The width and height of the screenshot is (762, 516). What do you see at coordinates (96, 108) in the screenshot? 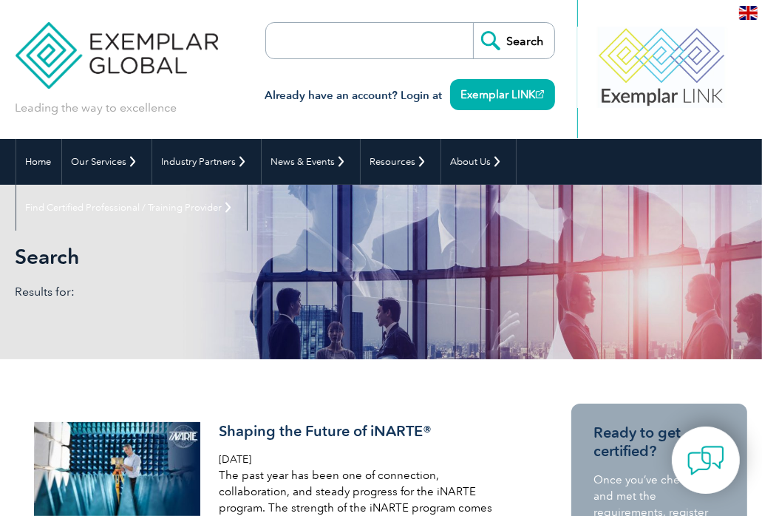
I see `p: Leading the way to excellence` at bounding box center [96, 108].